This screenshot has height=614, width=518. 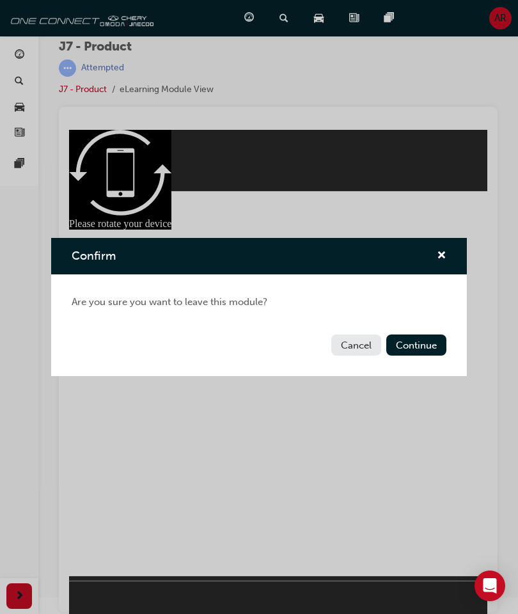 I want to click on button: Continue, so click(x=416, y=345).